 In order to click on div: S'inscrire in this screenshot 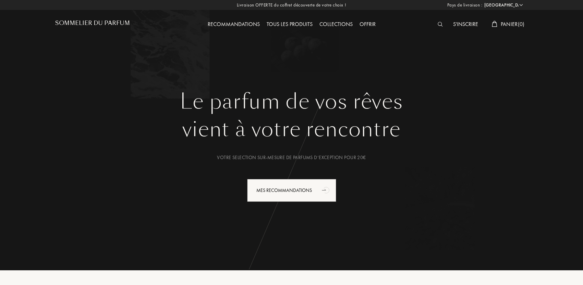, I will do `click(465, 25)`.